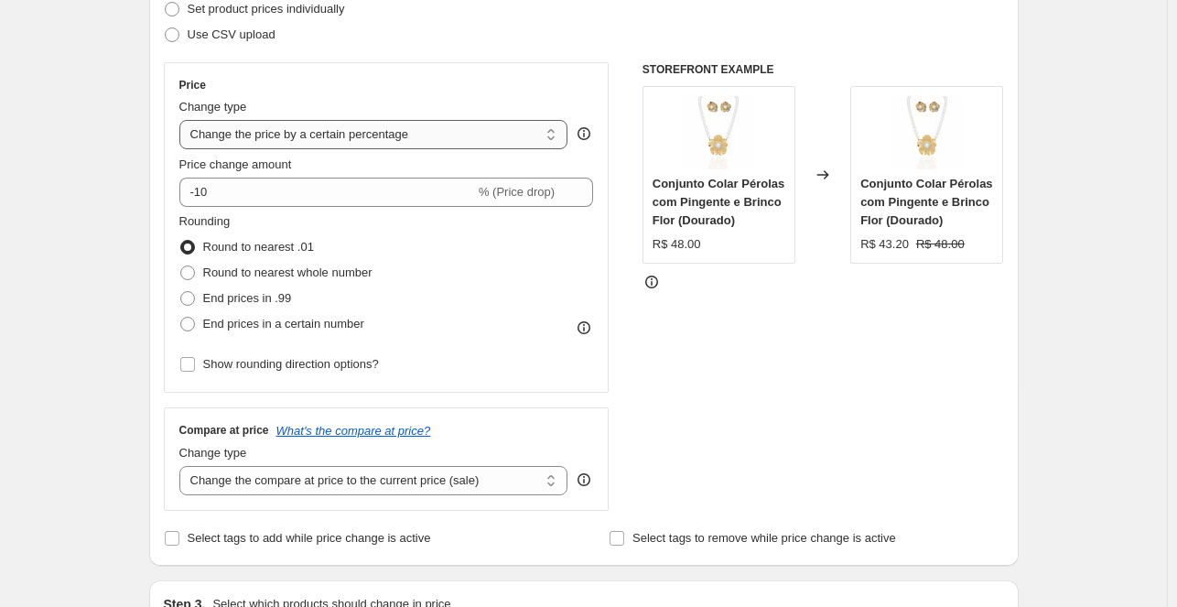 The height and width of the screenshot is (607, 1177). What do you see at coordinates (516, 191) in the screenshot?
I see `span: % (Price drop)` at bounding box center [516, 191].